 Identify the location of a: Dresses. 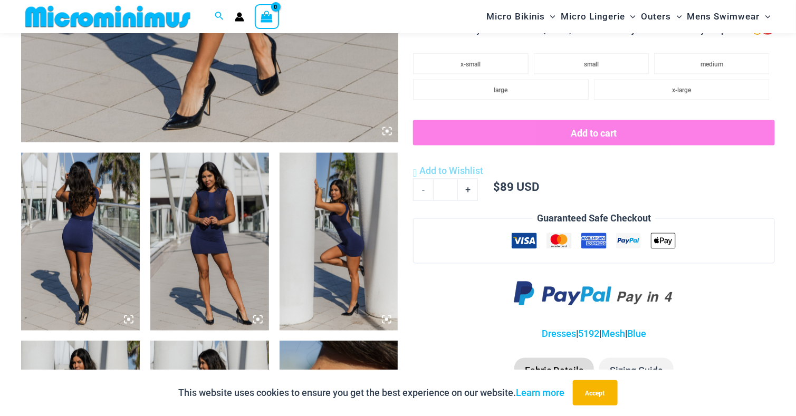
(559, 334).